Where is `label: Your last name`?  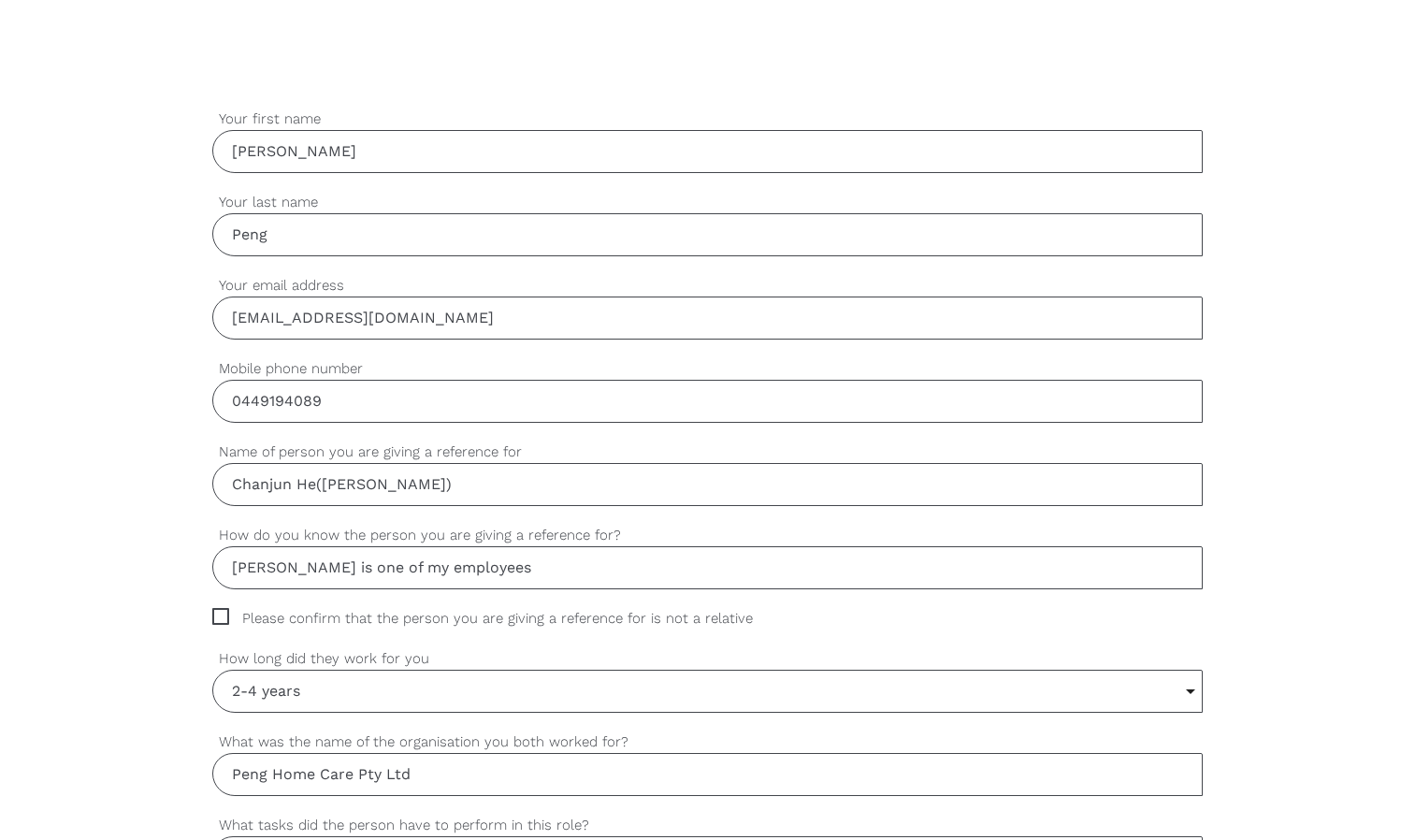
label: Your last name is located at coordinates (708, 202).